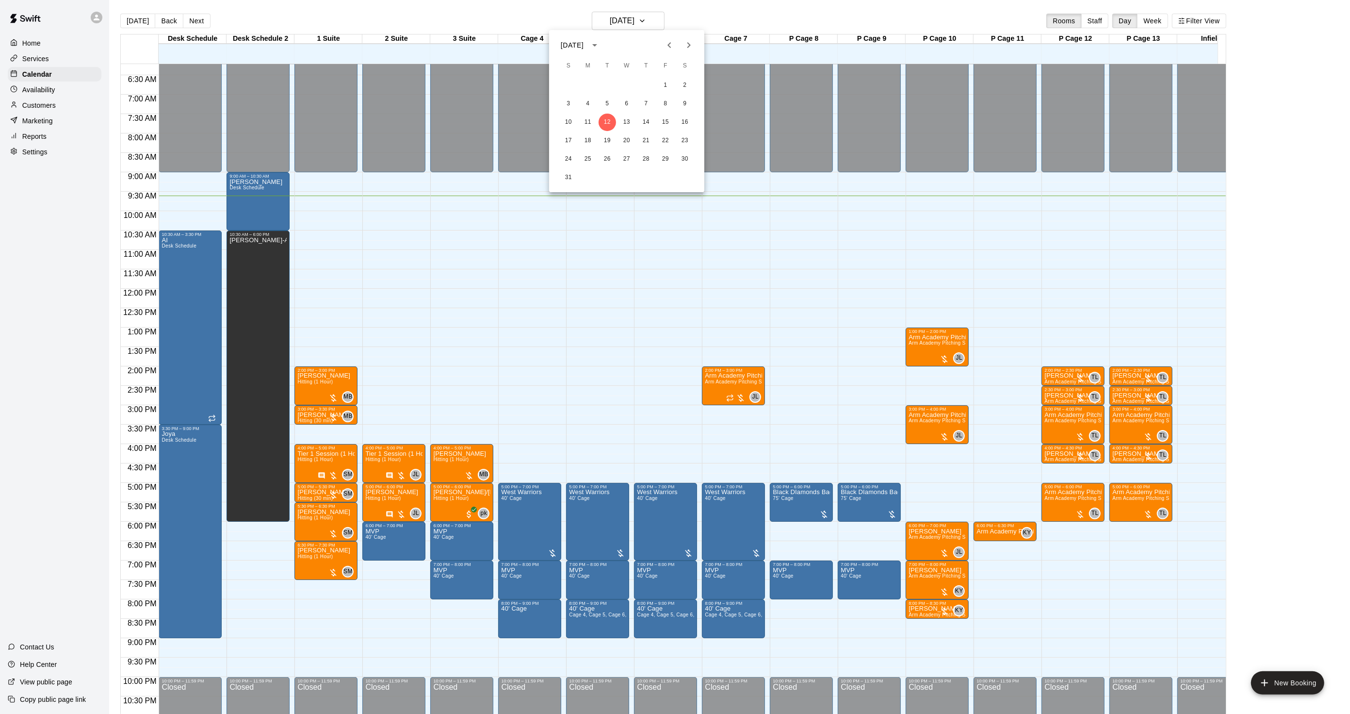 The image size is (1350, 714). I want to click on button: 12, so click(607, 122).